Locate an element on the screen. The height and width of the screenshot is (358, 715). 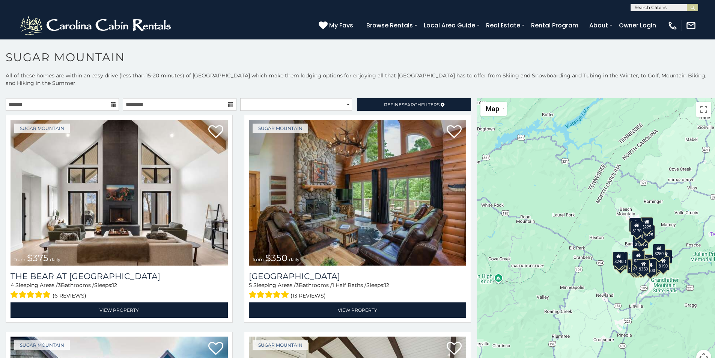
a: Rental Program is located at coordinates (555, 25).